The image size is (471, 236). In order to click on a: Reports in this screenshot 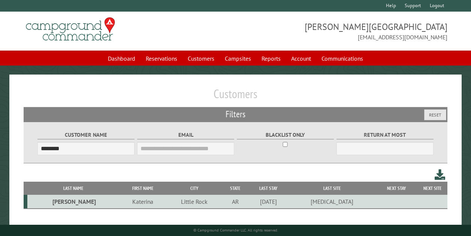, I will do `click(271, 58)`.